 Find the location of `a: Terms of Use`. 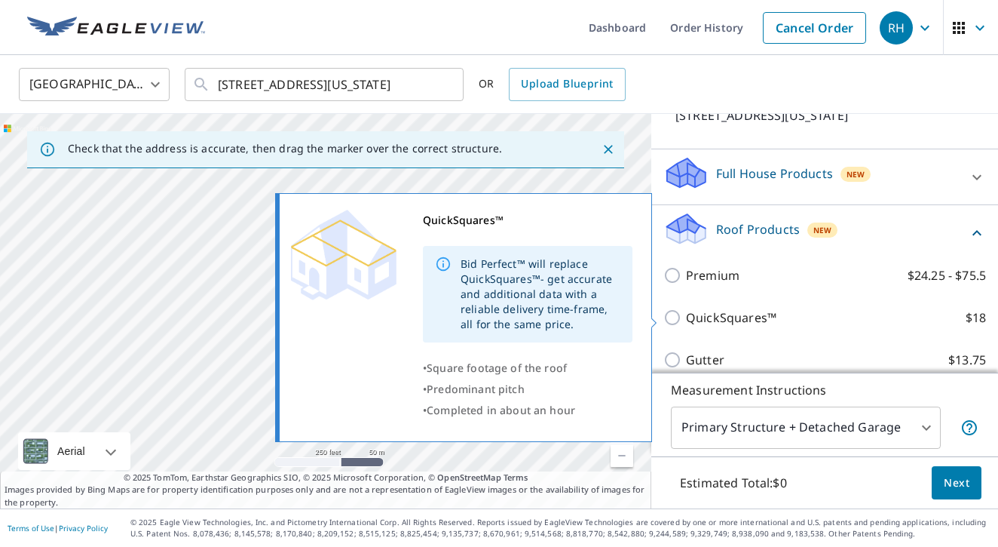

a: Terms of Use is located at coordinates (31, 528).